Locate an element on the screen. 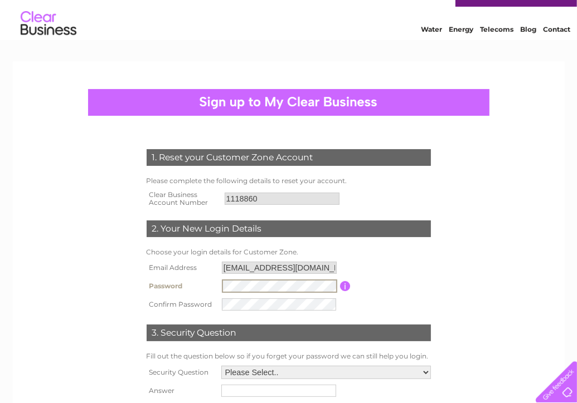 The height and width of the screenshot is (403, 577). th: Security Question is located at coordinates (181, 373).